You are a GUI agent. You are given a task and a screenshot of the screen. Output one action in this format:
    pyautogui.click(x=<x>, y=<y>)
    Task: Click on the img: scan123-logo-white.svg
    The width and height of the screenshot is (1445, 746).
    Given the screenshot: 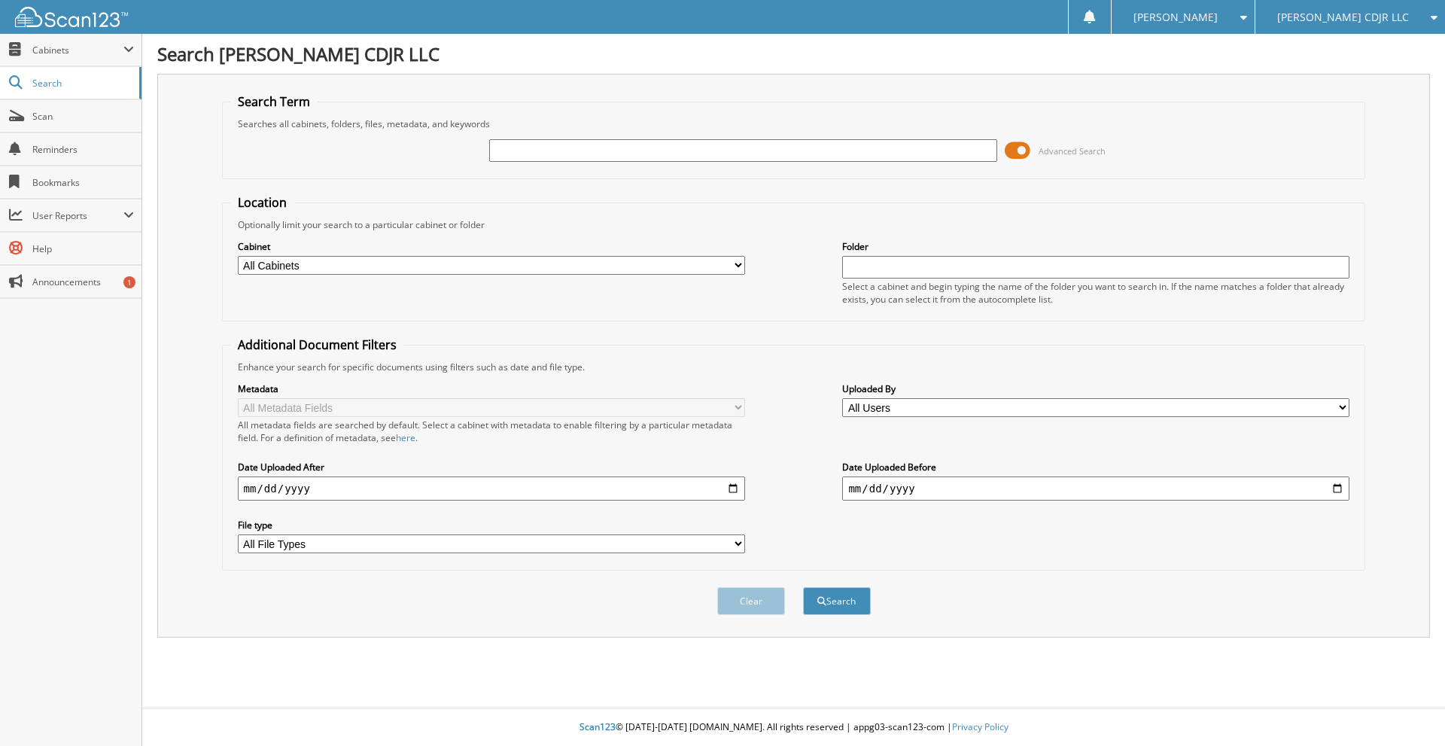 What is the action you would take?
    pyautogui.click(x=71, y=17)
    